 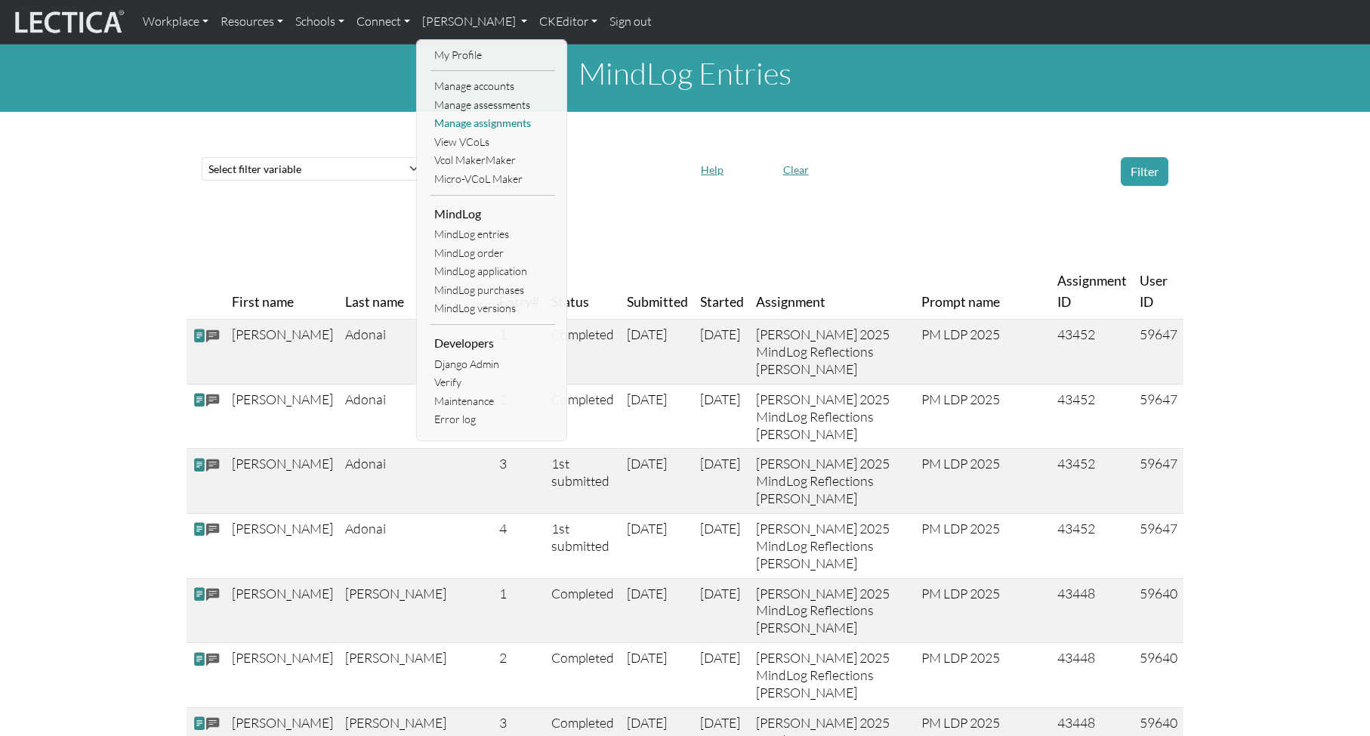 I want to click on td: 2, so click(x=519, y=675).